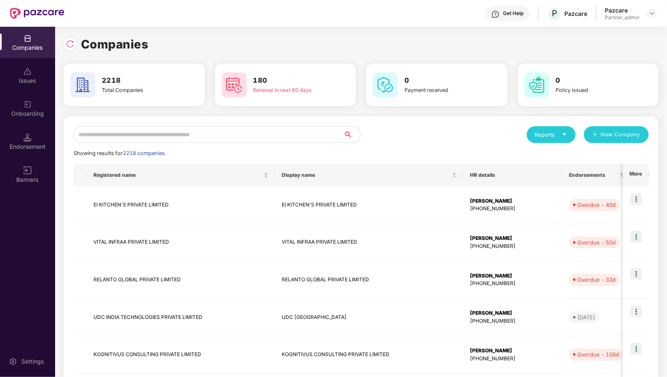  Describe the element at coordinates (37, 13) in the screenshot. I see `img: New Pazcare Logo` at that location.